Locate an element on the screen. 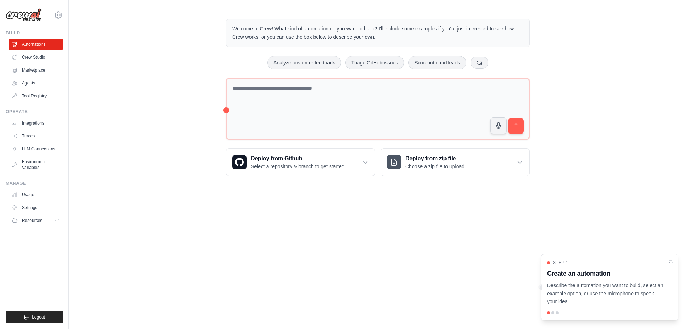  a: Crew Studio is located at coordinates (35, 57).